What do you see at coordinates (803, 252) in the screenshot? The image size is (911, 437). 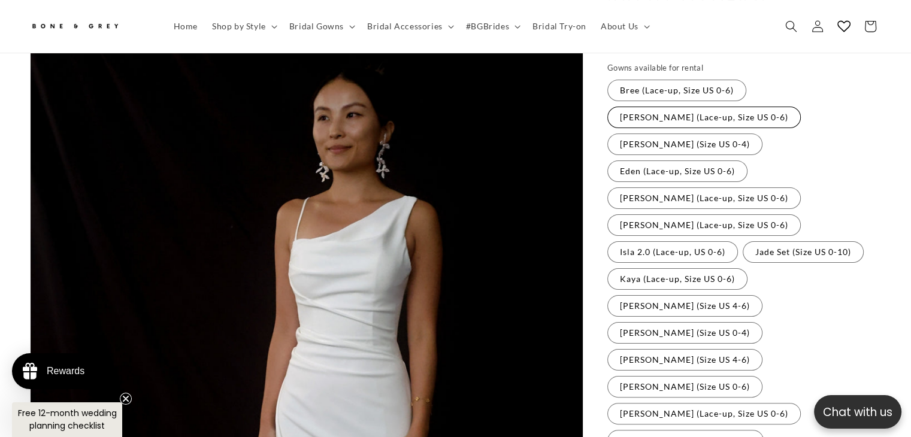 I see `label: Jade Set (Size US 0-10)` at bounding box center [803, 252].